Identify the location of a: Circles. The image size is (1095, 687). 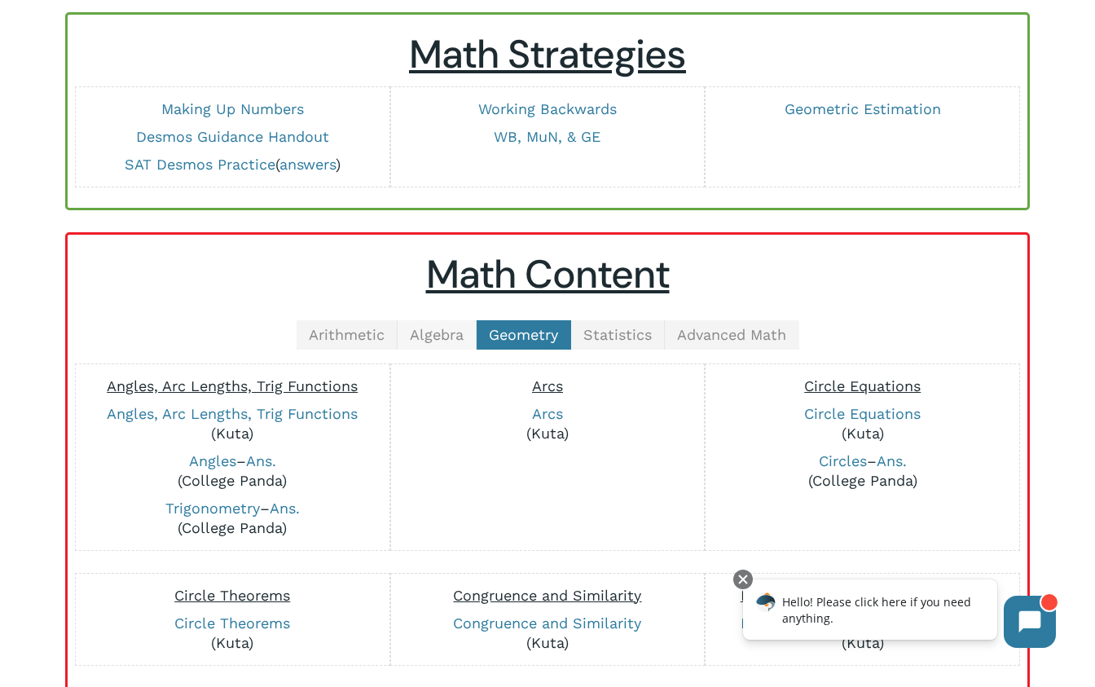
(843, 460).